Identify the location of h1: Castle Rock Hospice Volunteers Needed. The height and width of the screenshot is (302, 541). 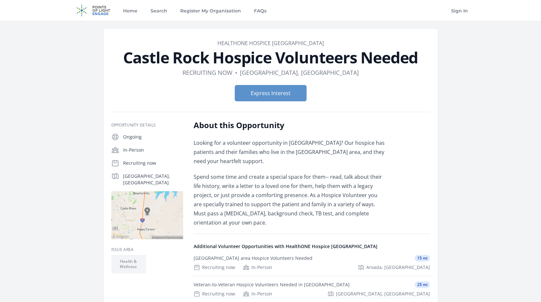
(271, 57).